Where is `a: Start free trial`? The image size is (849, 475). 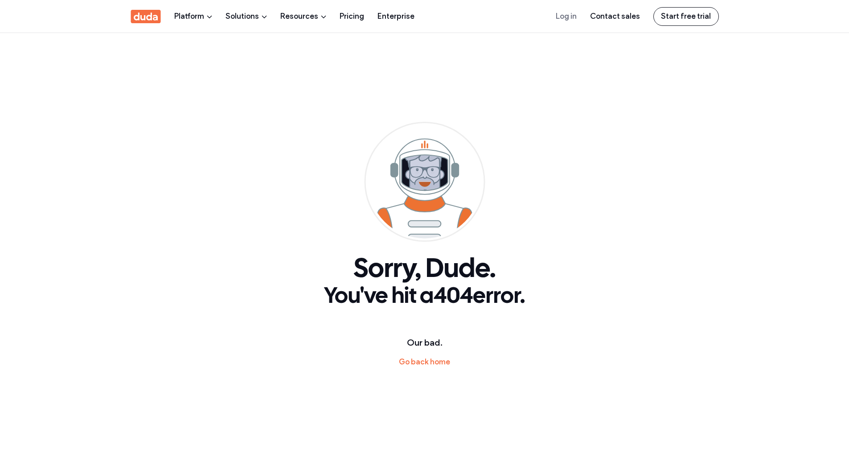 a: Start free trial is located at coordinates (686, 16).